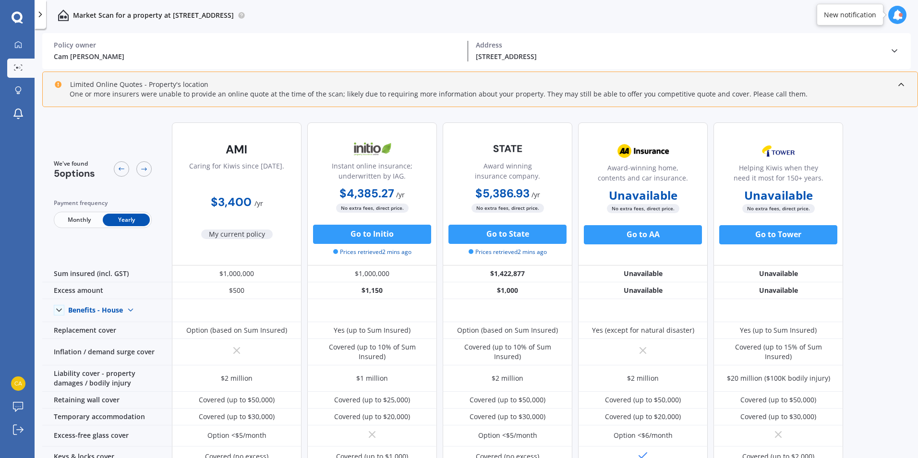 This screenshot has height=458, width=918. I want to click on span: My current policy, so click(237, 234).